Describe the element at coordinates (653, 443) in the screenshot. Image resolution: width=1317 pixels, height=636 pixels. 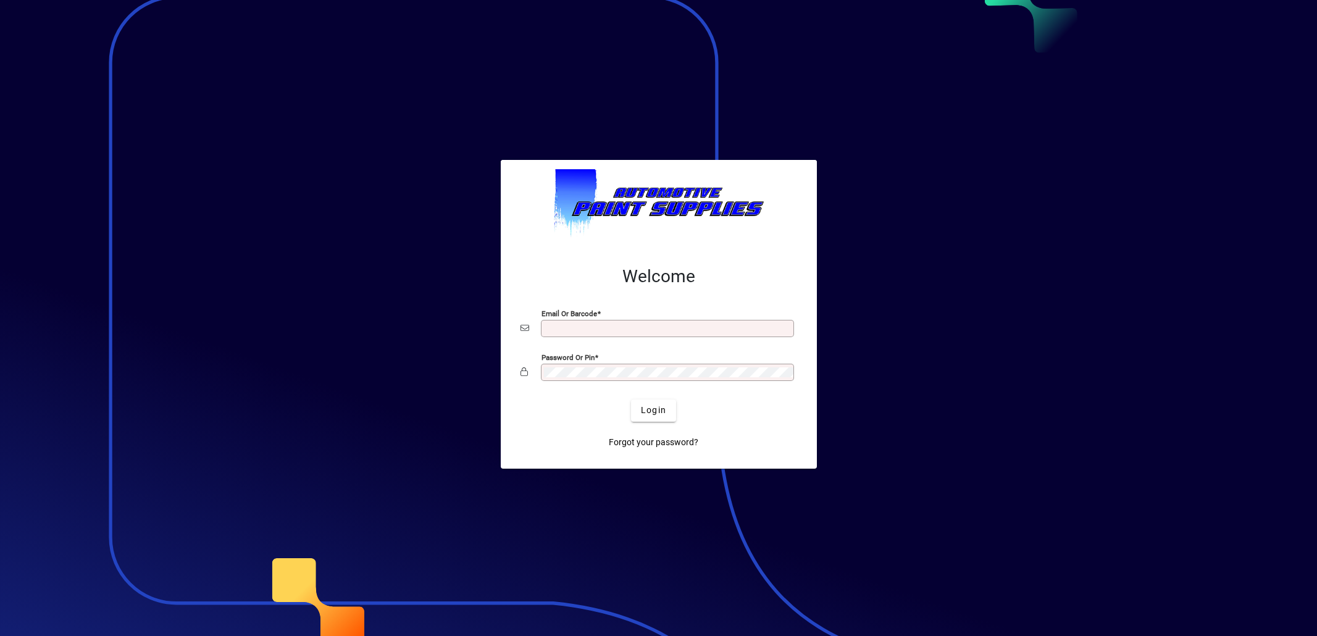
I see `a: Forgot your password?` at that location.